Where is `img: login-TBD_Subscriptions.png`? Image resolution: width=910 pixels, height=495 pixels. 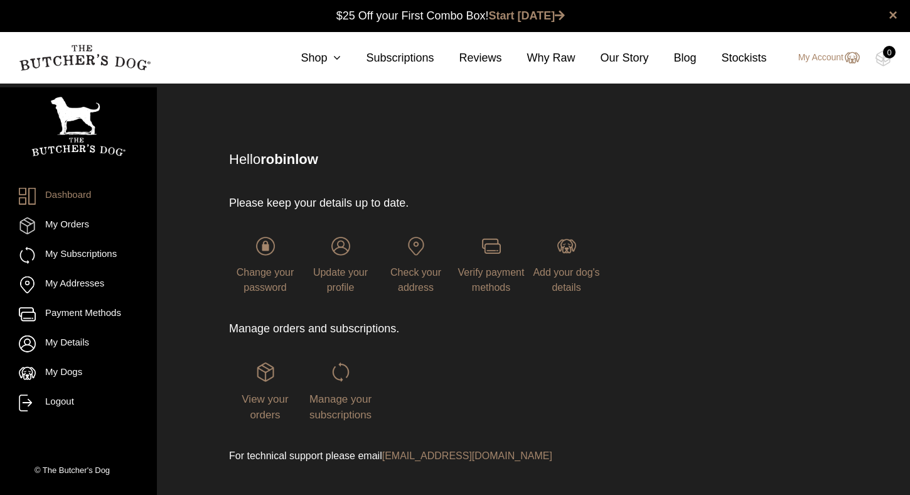 img: login-TBD_Subscriptions.png is located at coordinates (341, 372).